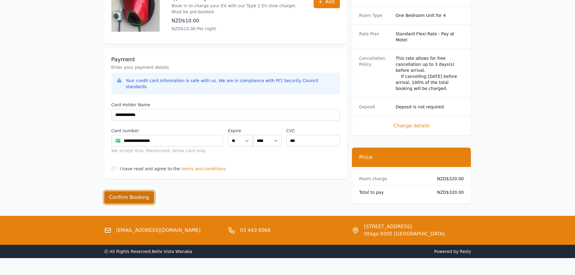  I want to click on label: CVC, so click(313, 131).